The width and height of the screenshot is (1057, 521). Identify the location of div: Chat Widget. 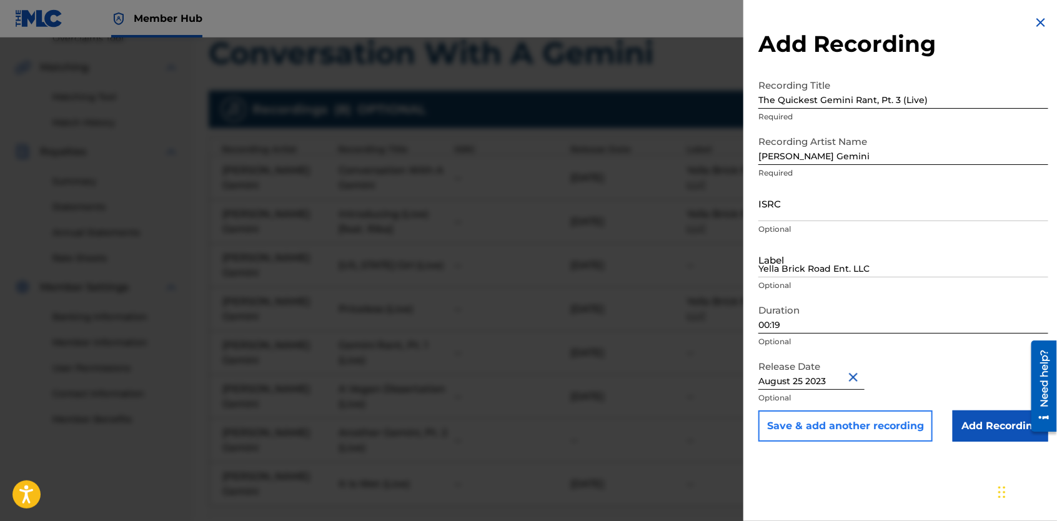
(1025, 491).